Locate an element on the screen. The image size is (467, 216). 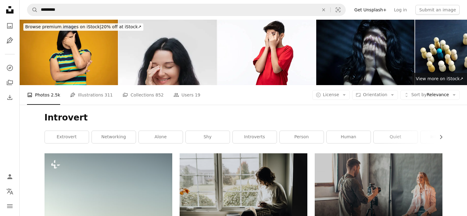
a: introverted is located at coordinates (442, 137).